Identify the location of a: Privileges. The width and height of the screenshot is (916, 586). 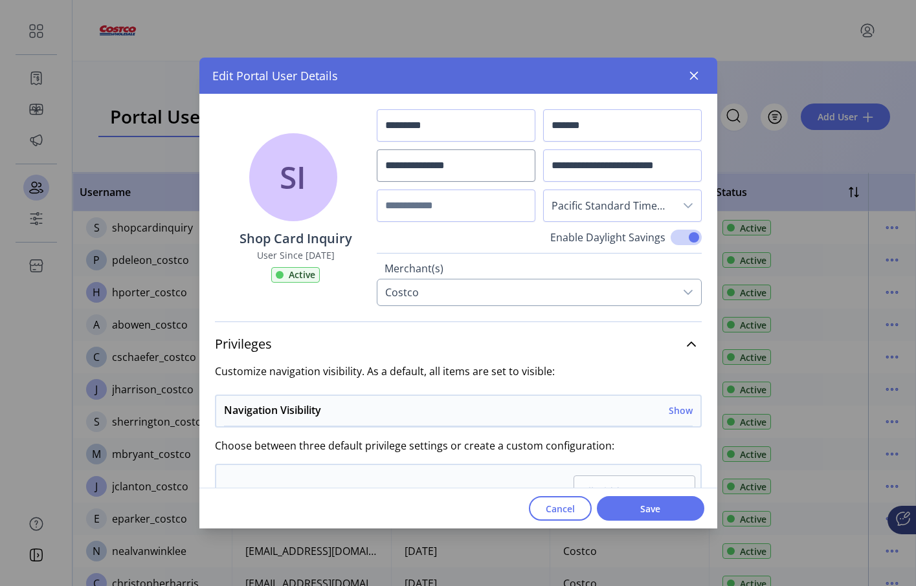
(458, 344).